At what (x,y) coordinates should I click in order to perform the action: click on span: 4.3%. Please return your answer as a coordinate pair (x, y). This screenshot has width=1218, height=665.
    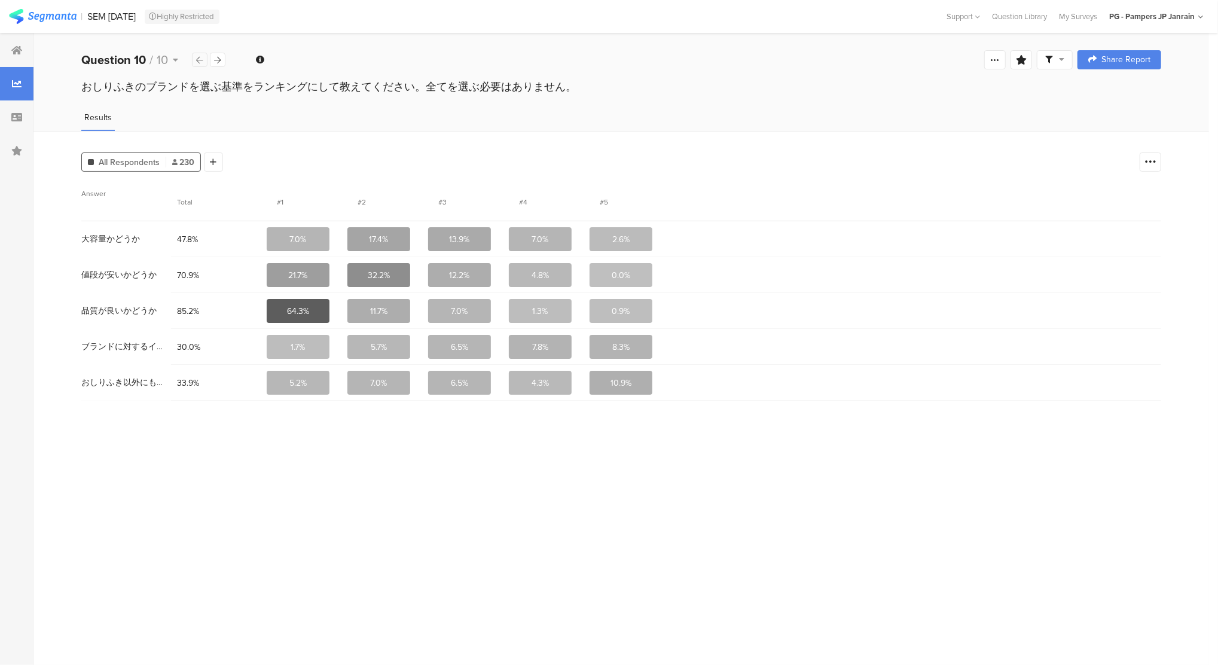
    Looking at the image, I should click on (540, 383).